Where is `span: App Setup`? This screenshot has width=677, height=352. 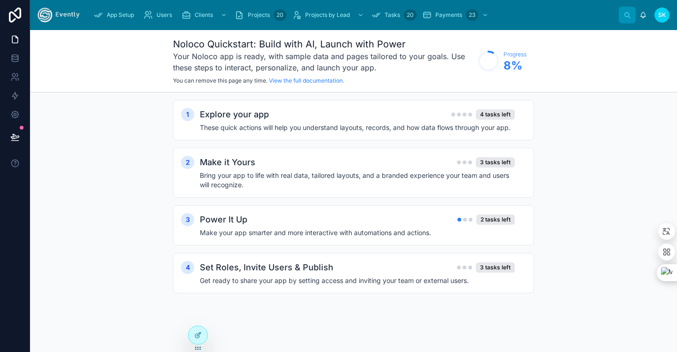 span: App Setup is located at coordinates (120, 15).